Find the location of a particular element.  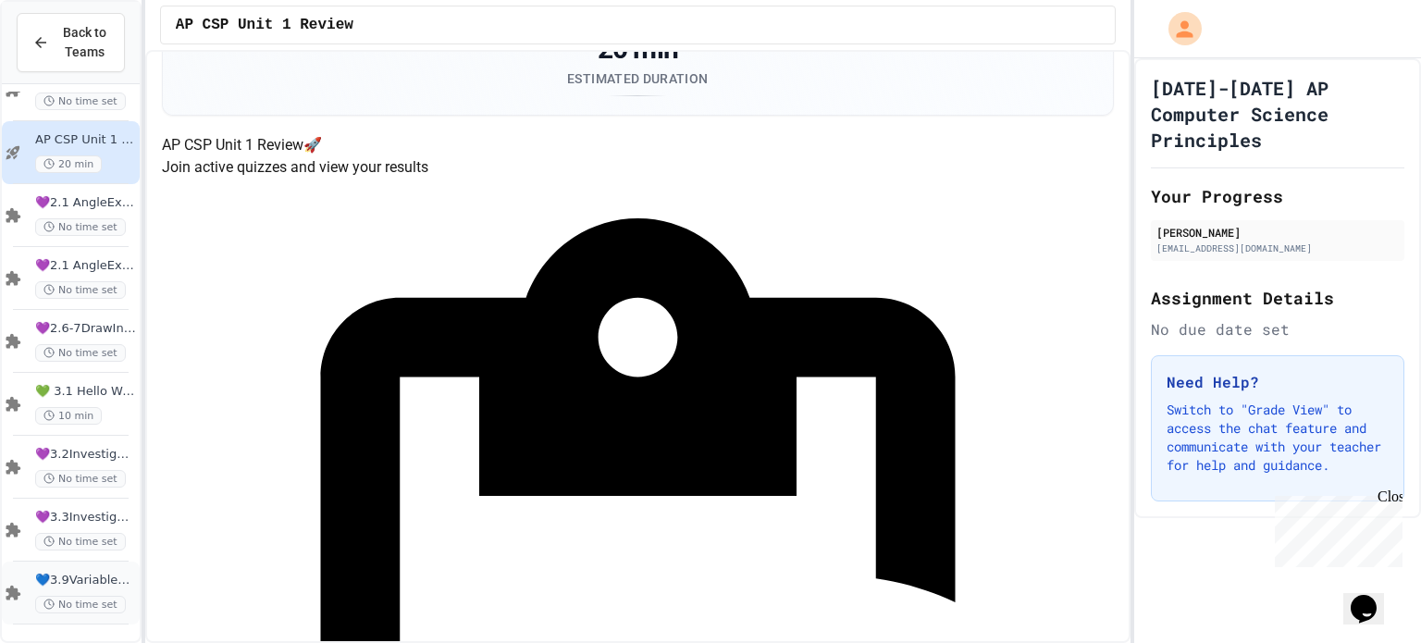

span: 20 min is located at coordinates (68, 164).